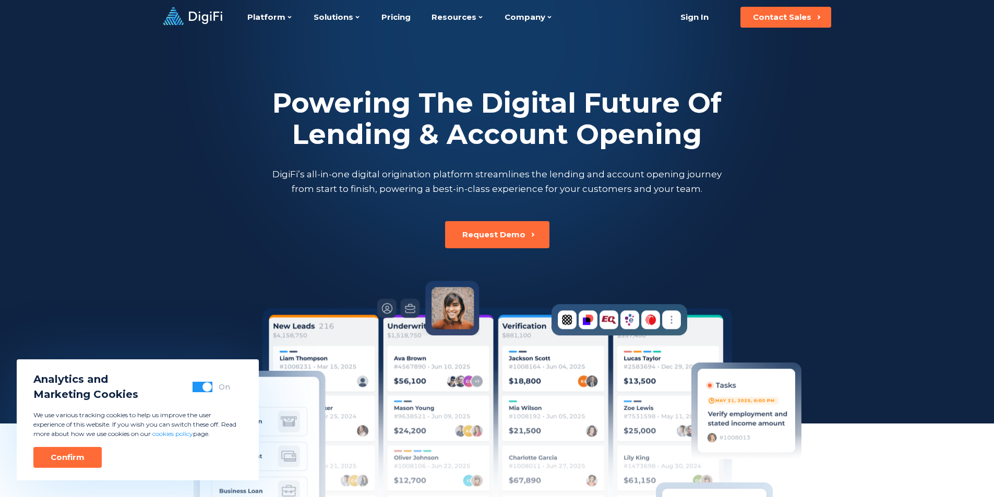 Image resolution: width=994 pixels, height=497 pixels. What do you see at coordinates (67, 457) in the screenshot?
I see `button: Confirm` at bounding box center [67, 457].